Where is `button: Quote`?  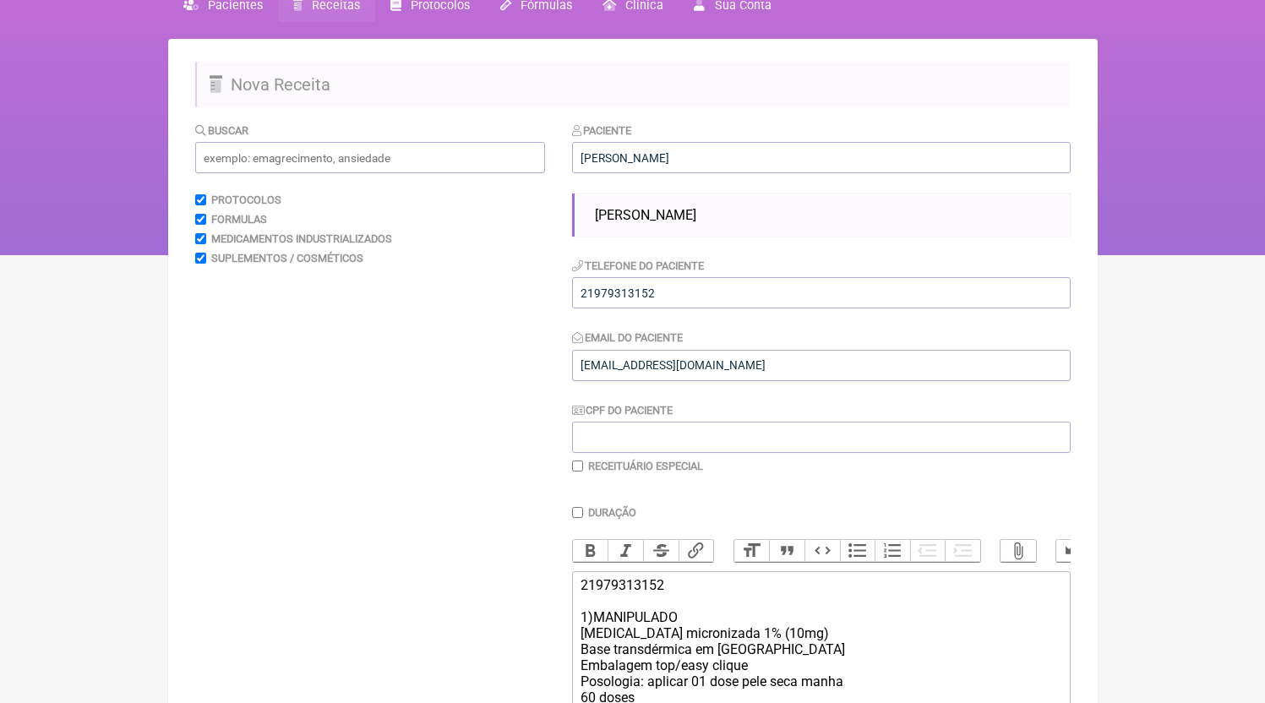
button: Quote is located at coordinates (787, 551).